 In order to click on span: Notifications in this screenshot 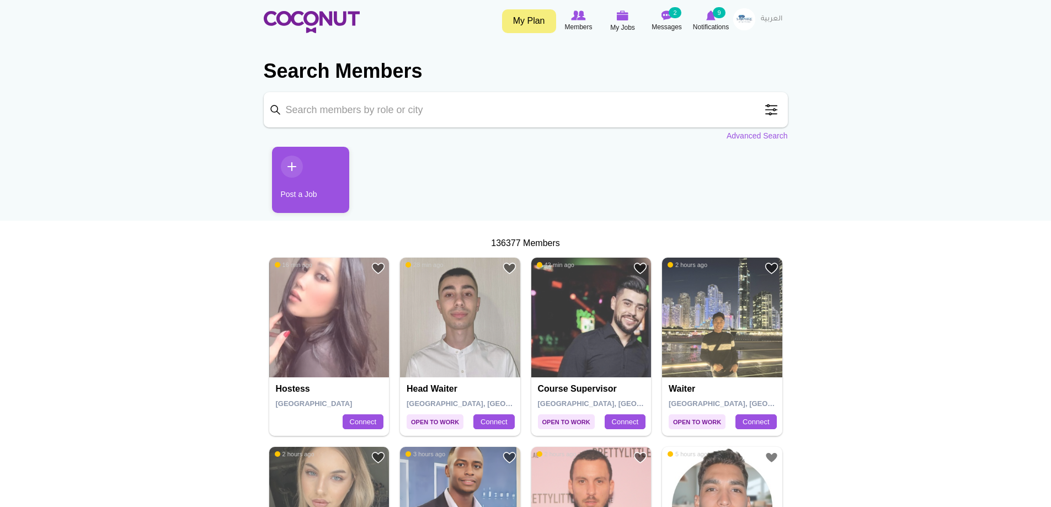, I will do `click(710, 27)`.